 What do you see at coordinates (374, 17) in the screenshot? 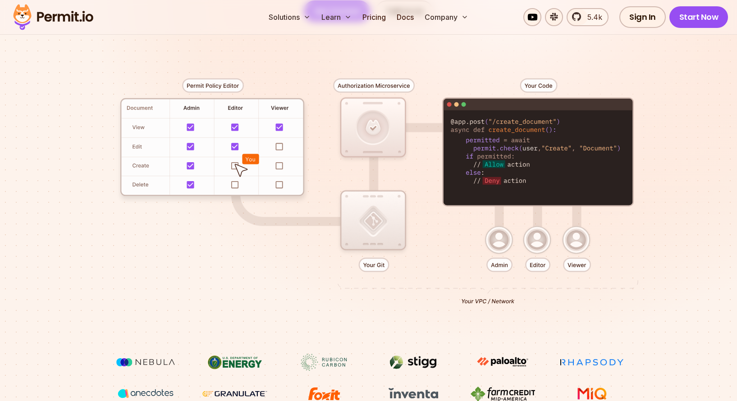
I see `a: Pricing` at bounding box center [374, 17].